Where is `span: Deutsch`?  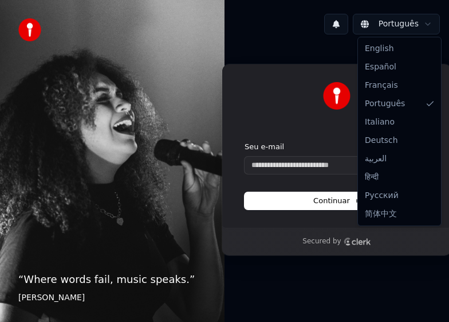 span: Deutsch is located at coordinates (382, 140).